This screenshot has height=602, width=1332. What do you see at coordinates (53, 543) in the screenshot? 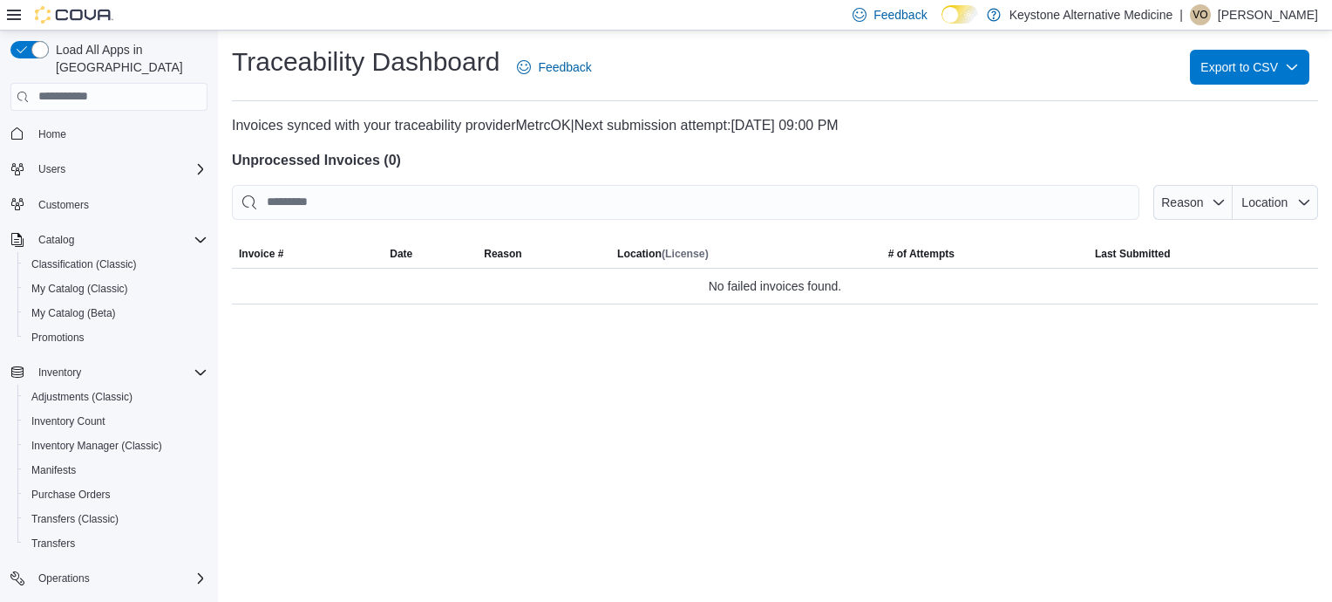
I see `a: Transfers` at bounding box center [53, 543].